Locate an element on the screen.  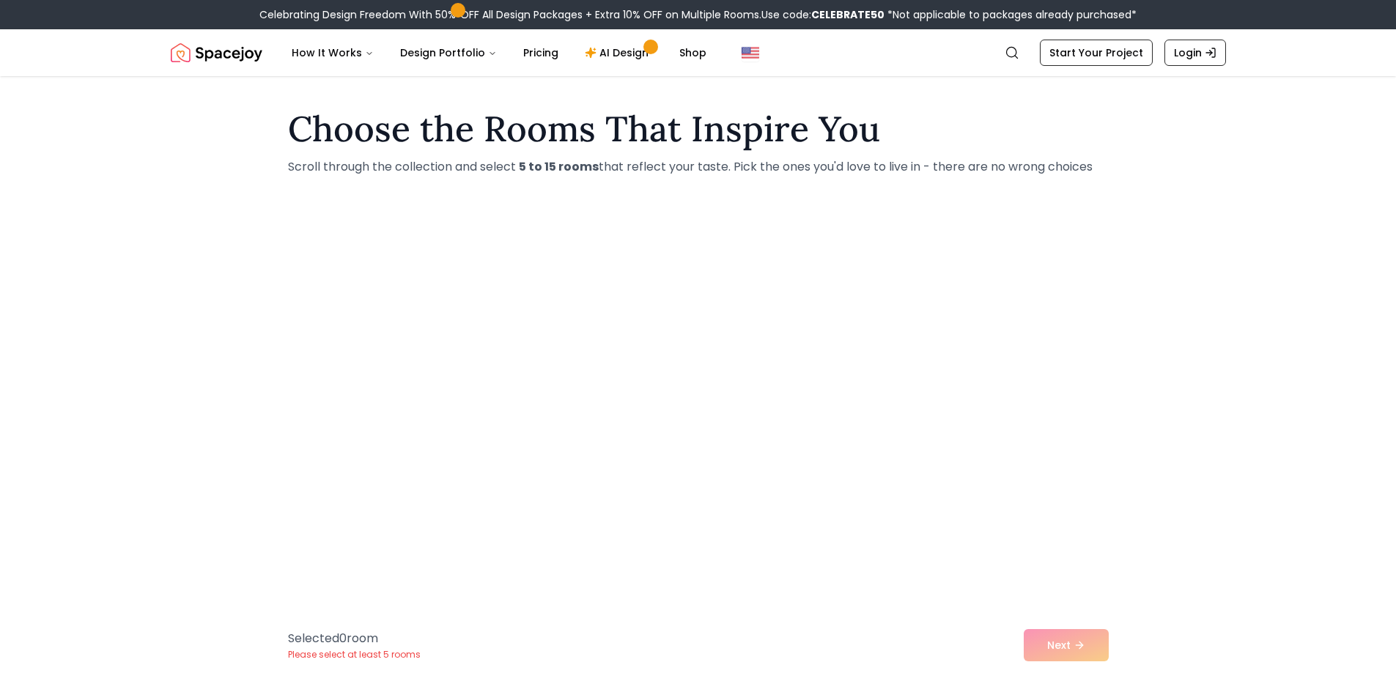
button: Design Portfolio is located at coordinates (448, 53).